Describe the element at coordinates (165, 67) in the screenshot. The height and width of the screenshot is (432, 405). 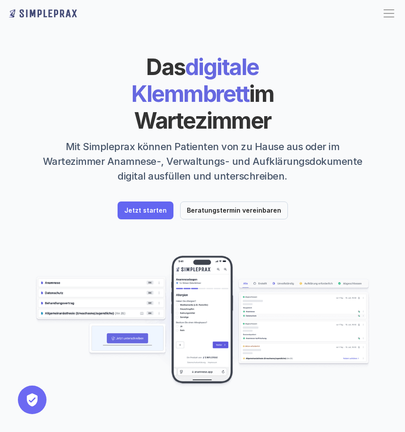
I see `span: Das` at that location.